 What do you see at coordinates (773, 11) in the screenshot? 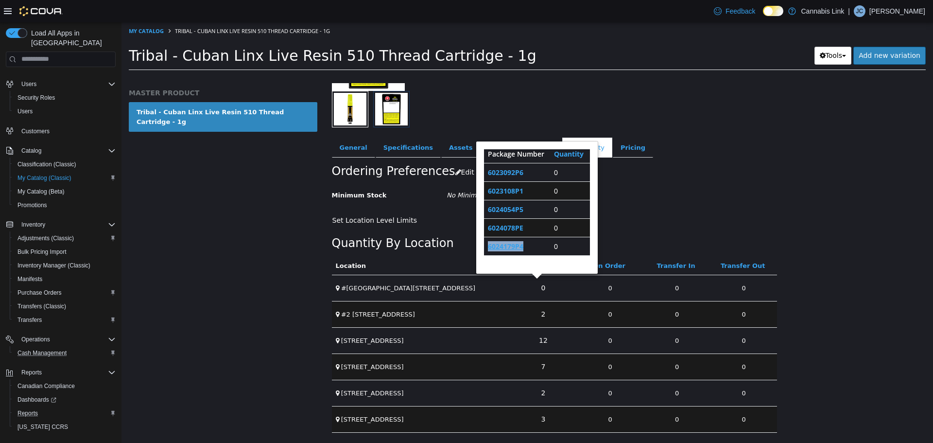
I see `input: Dark Mode` at bounding box center [773, 11].